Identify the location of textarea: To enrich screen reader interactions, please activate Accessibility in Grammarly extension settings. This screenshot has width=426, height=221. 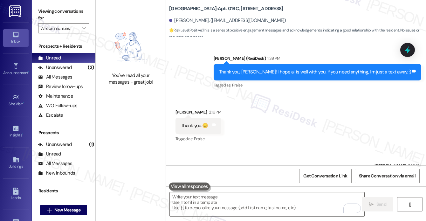
(267, 204).